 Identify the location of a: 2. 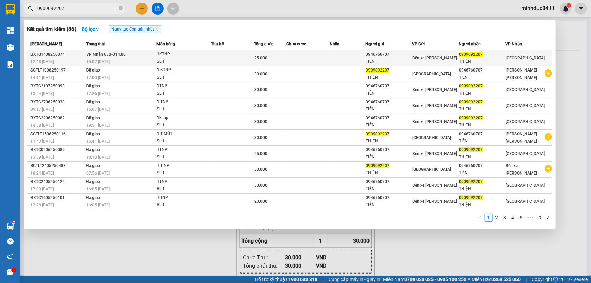
(497, 217).